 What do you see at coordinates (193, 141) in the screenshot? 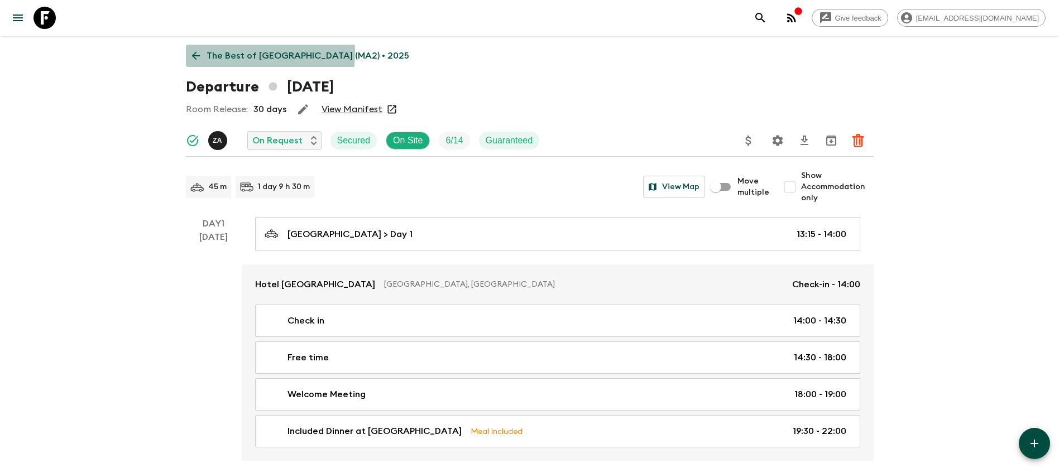
I see `svg: Synced Successfully` at bounding box center [193, 141].